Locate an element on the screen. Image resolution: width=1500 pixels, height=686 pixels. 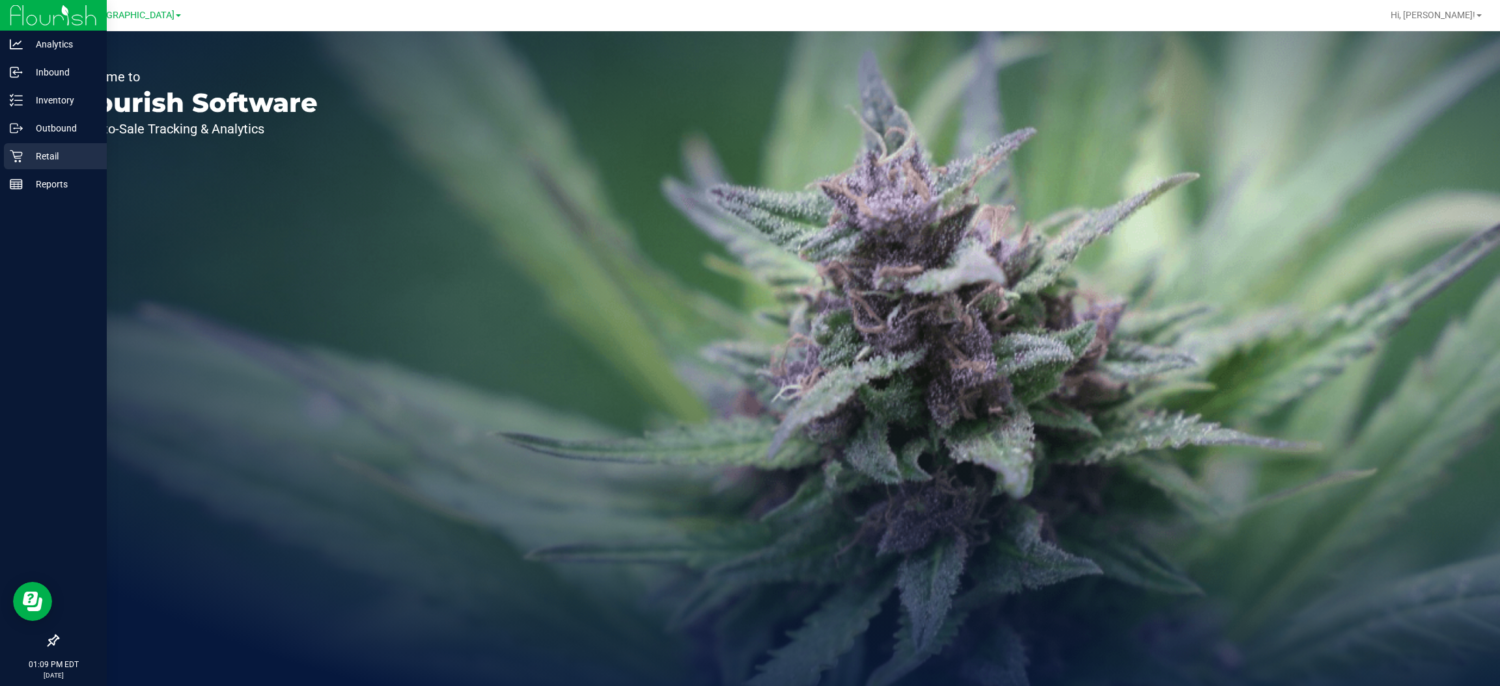
p: Retail is located at coordinates (62, 156).